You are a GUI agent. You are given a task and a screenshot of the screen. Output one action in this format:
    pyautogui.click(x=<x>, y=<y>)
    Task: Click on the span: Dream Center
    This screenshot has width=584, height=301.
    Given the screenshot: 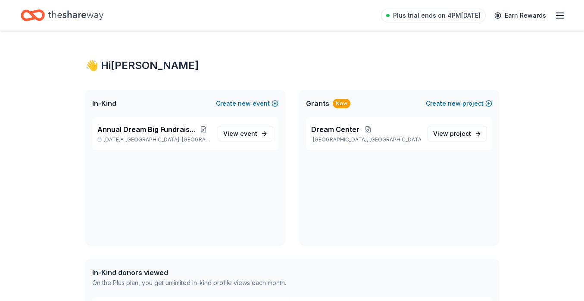 What is the action you would take?
    pyautogui.click(x=335, y=129)
    